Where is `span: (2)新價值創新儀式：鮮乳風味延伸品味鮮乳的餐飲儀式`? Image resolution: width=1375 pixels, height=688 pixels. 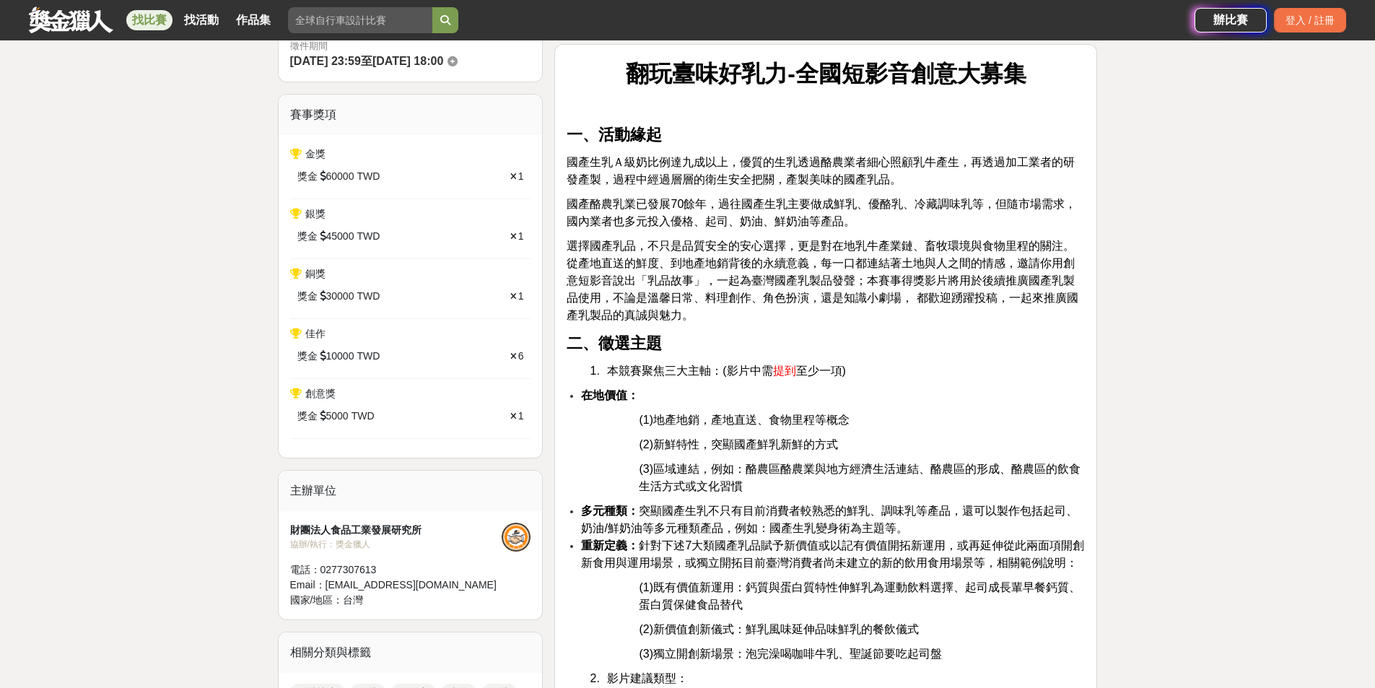
span: (2)新價值創新儀式：鮮乳風味延伸品味鮮乳的餐飲儀式 is located at coordinates (779, 629).